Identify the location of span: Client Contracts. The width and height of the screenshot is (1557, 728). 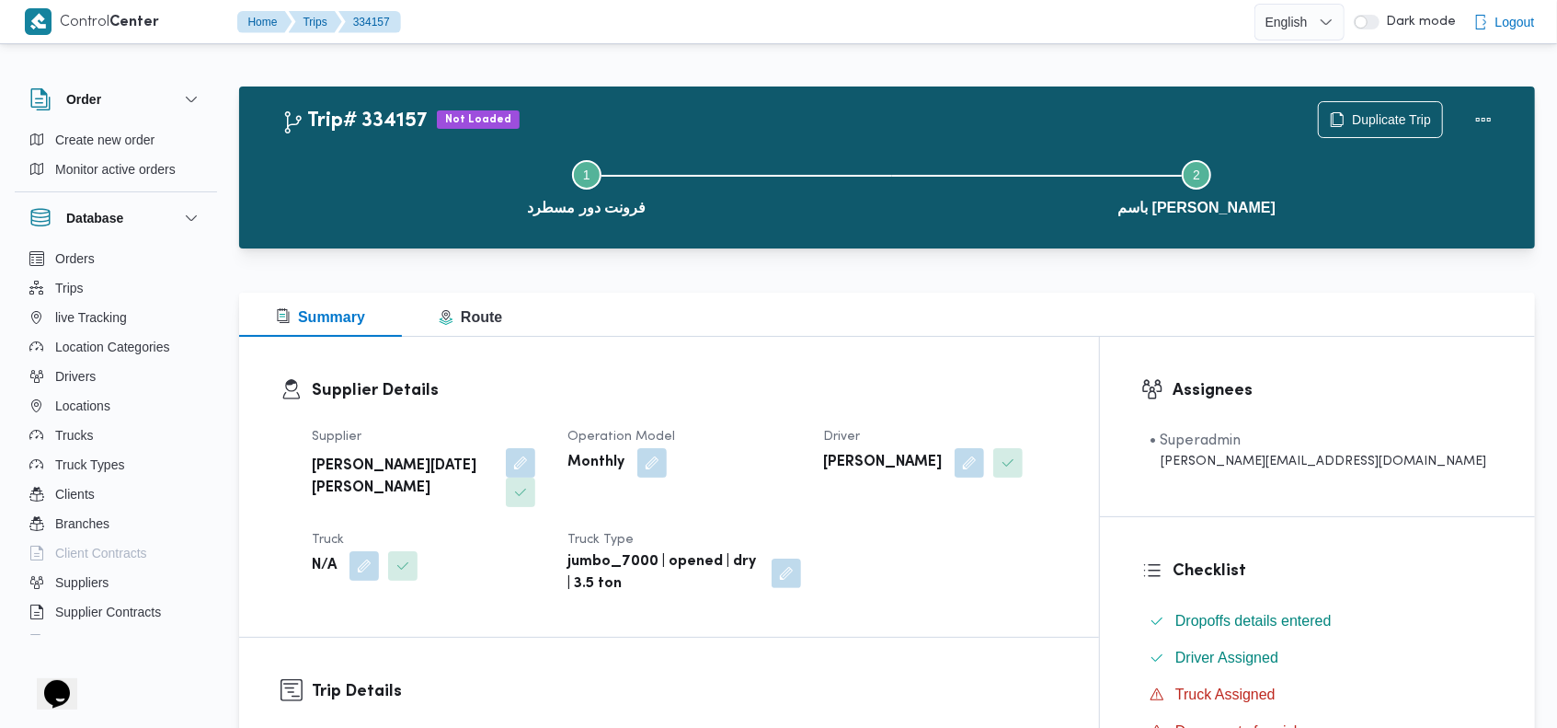
(101, 553).